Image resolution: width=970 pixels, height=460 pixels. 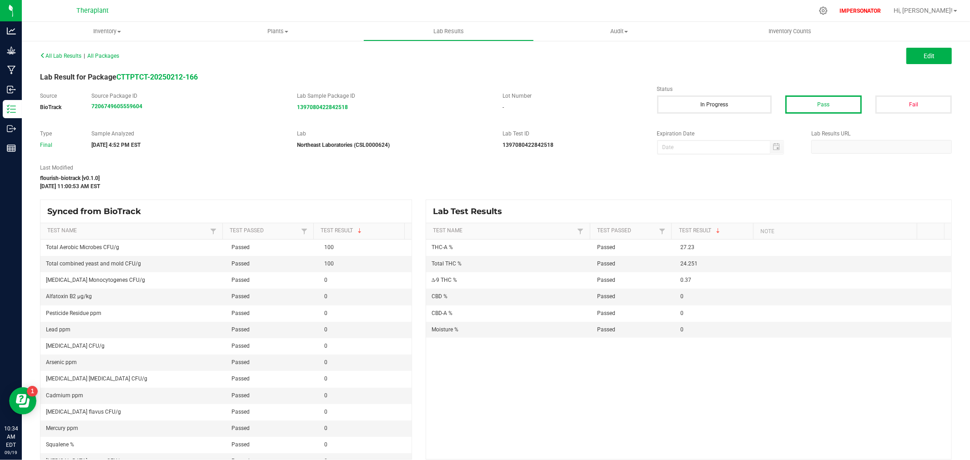 What do you see at coordinates (11, 31) in the screenshot?
I see `inline-svg: Analytics` at bounding box center [11, 31].